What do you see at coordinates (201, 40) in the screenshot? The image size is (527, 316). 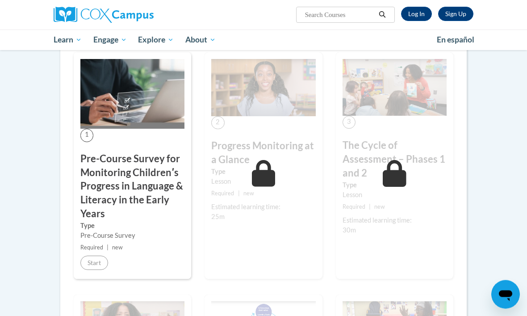 I see `span: About` at bounding box center [201, 40].